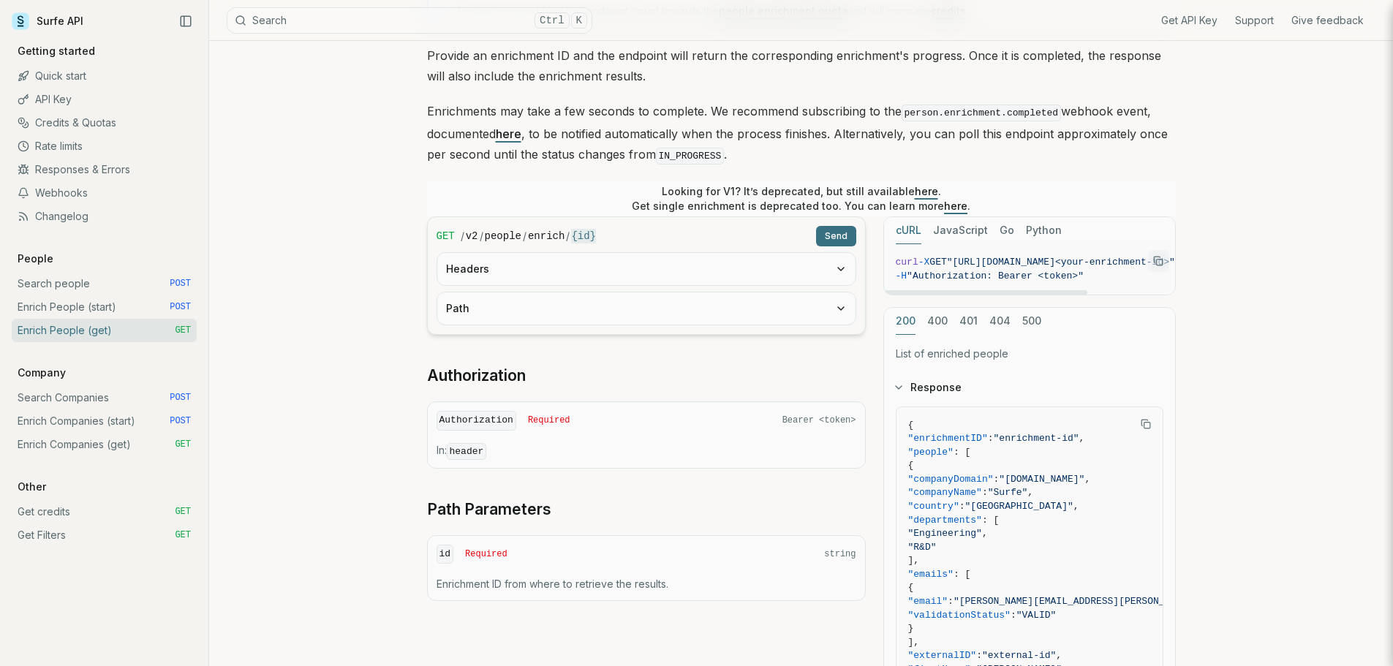 The width and height of the screenshot is (1393, 666). I want to click on span: "country", so click(933, 506).